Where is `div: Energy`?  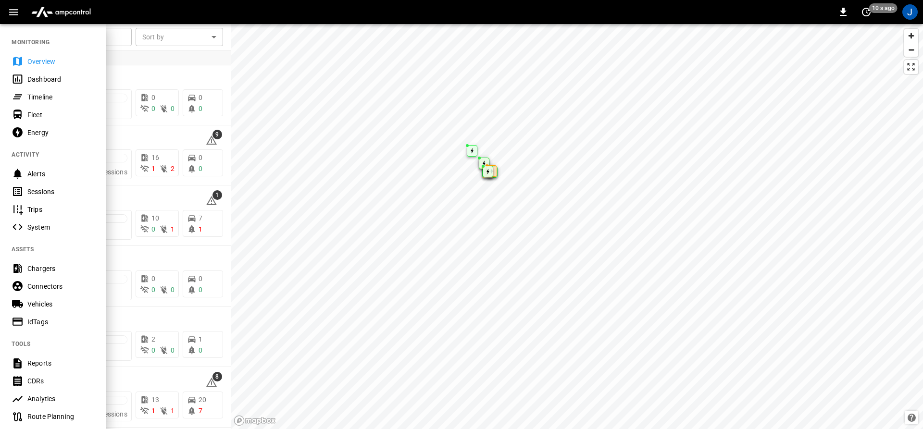 div: Energy is located at coordinates (61, 133).